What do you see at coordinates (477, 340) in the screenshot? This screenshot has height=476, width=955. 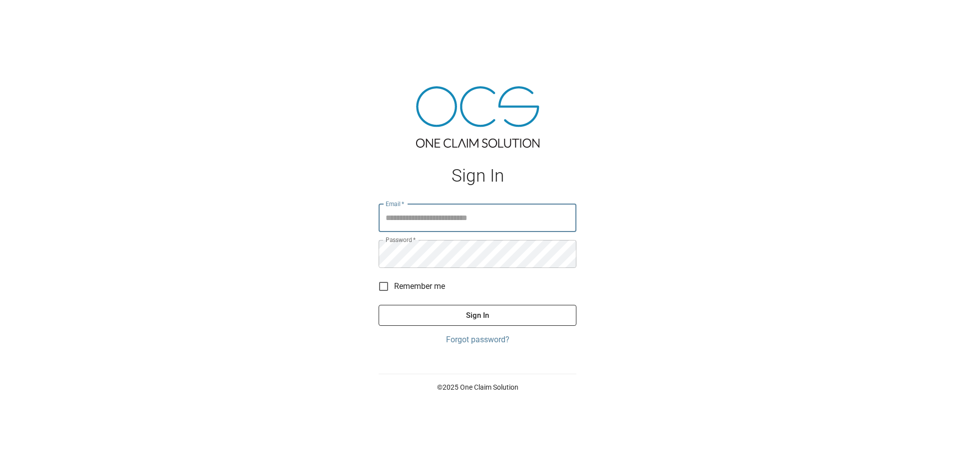 I see `a: Forgot password?` at bounding box center [477, 340].